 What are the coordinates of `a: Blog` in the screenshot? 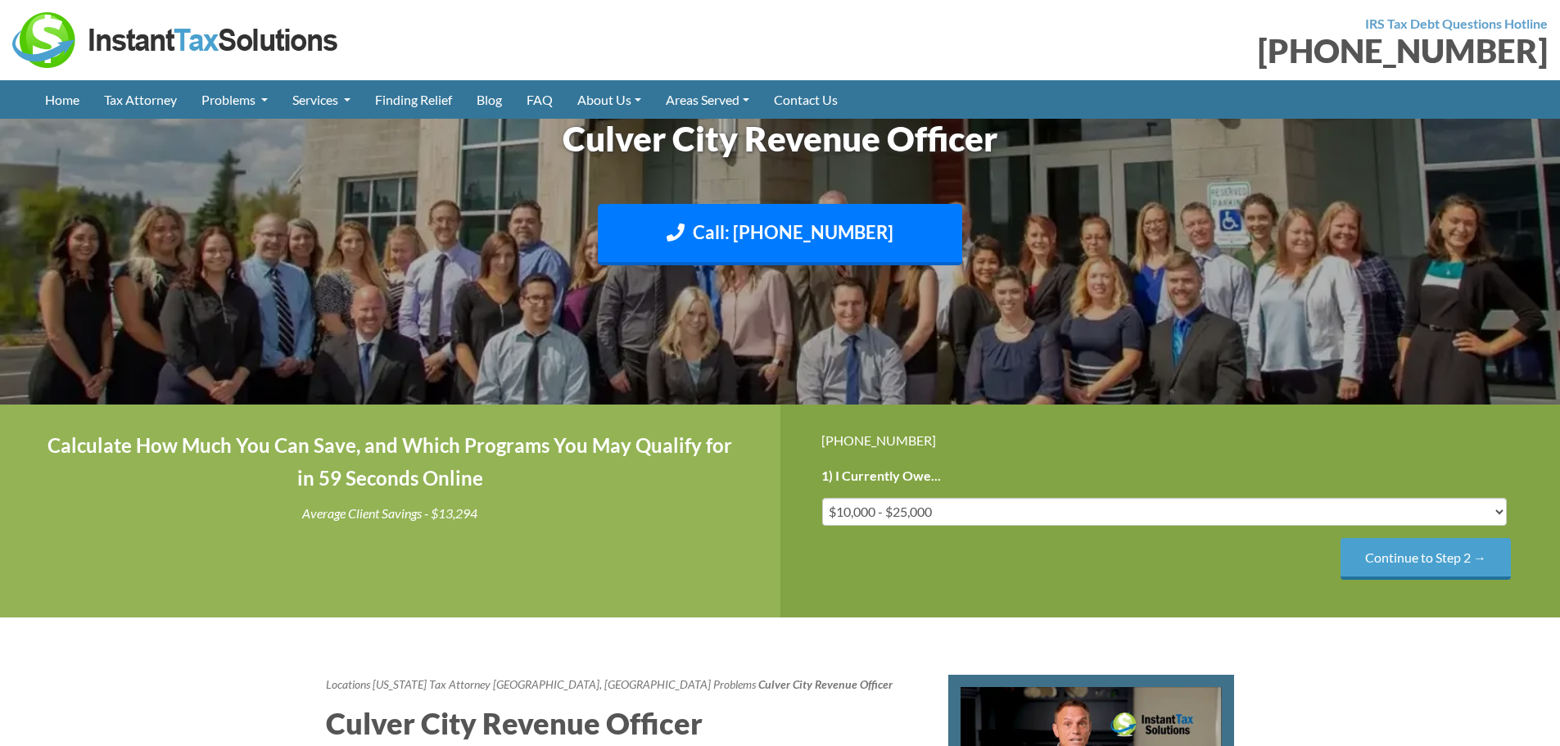 It's located at (489, 99).